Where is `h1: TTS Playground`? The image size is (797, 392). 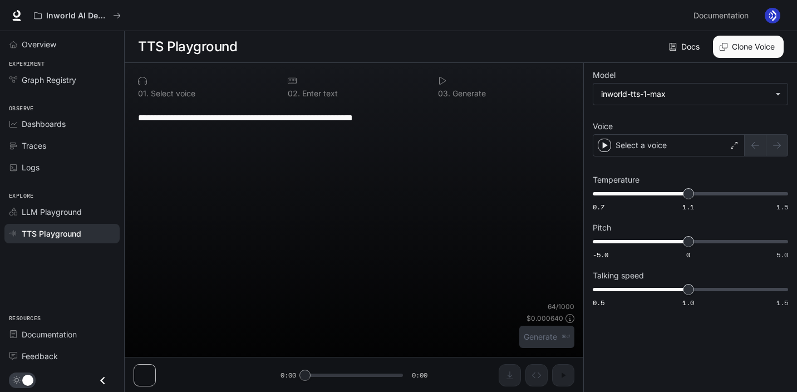
h1: TTS Playground is located at coordinates (188, 47).